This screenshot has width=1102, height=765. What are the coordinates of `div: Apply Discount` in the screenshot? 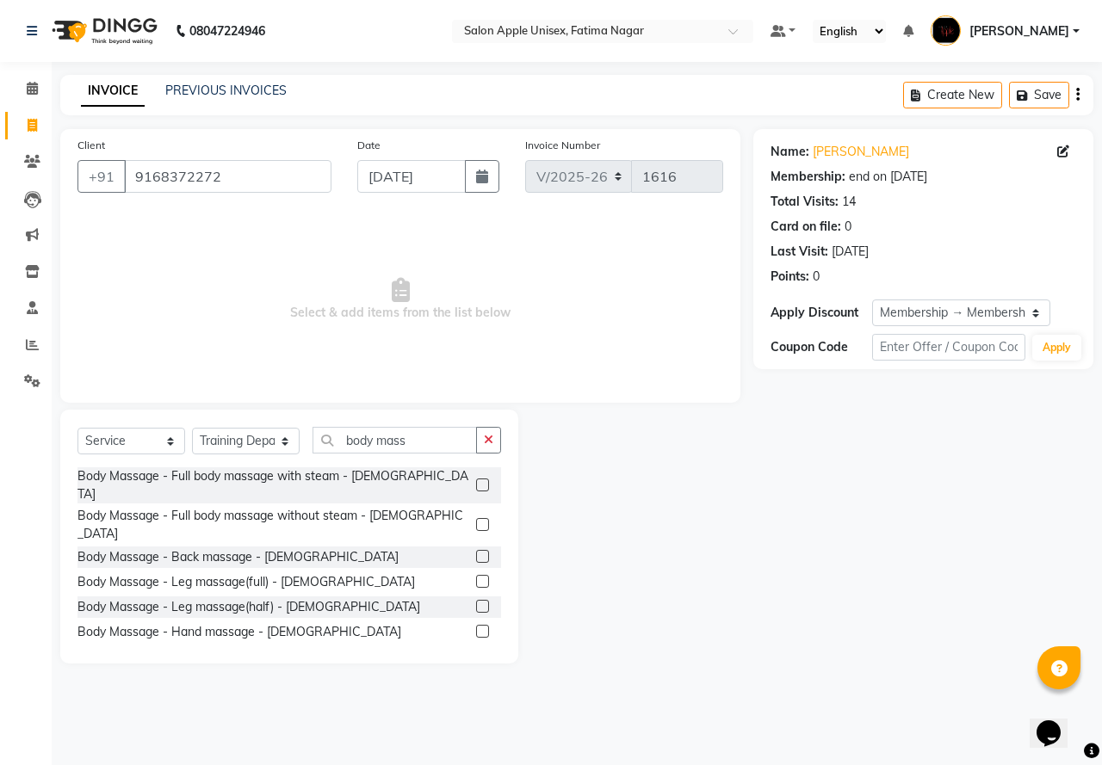 It's located at (821, 312).